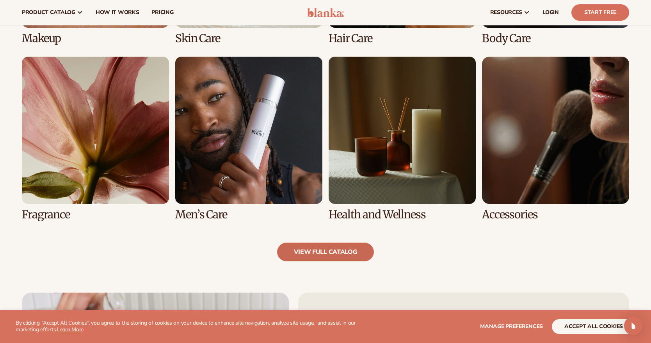 The image size is (651, 343). Describe the element at coordinates (402, 38) in the screenshot. I see `h3: Hair Care` at that location.